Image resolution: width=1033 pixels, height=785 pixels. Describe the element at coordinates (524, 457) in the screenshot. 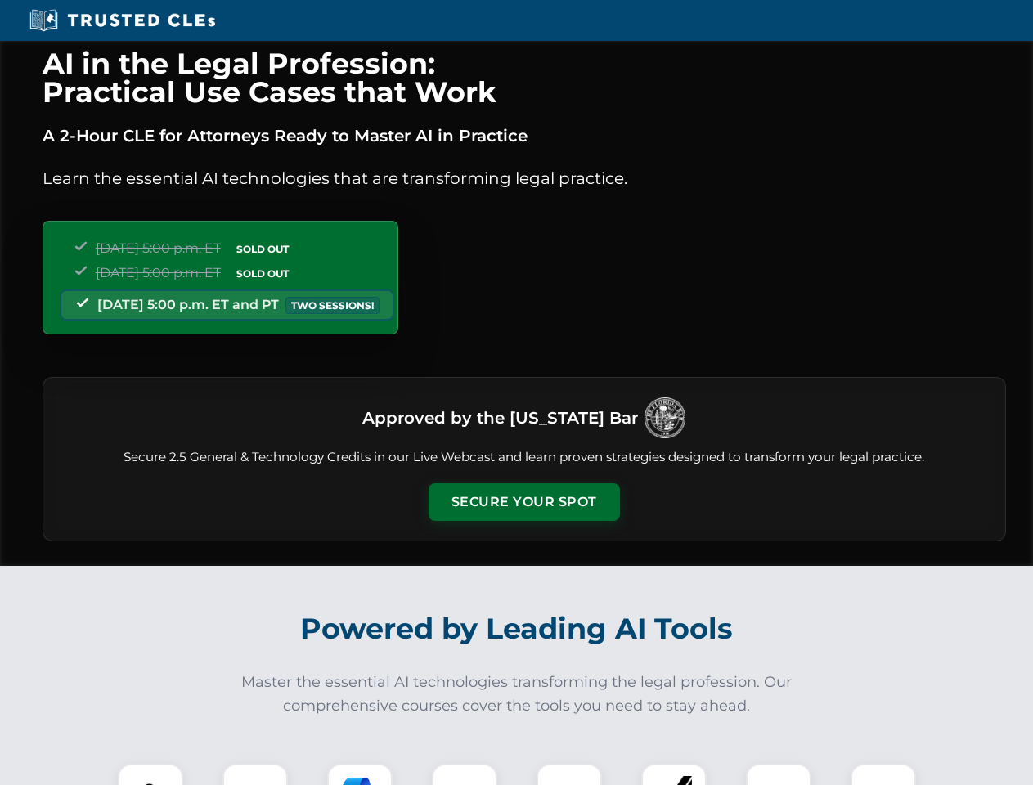

I see `p: Secure 2.5 General & Technology Credits in our Live Webcast and learn proven strategies designed ...` at that location.